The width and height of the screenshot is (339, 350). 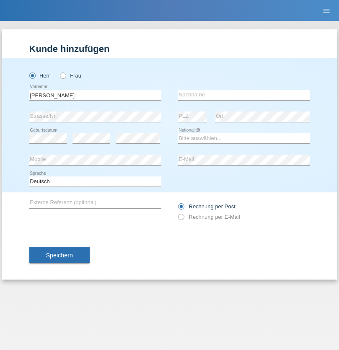 I want to click on a: menu, so click(x=326, y=10).